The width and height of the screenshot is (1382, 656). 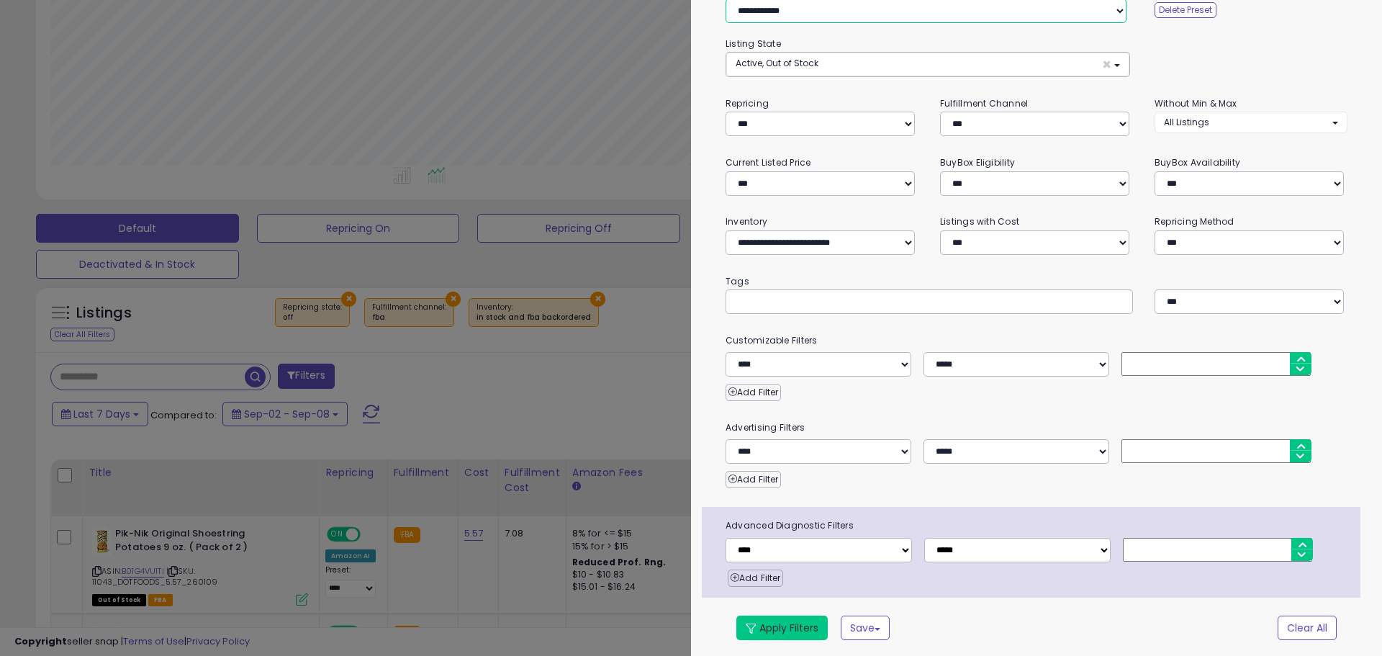 What do you see at coordinates (781, 627) in the screenshot?
I see `button: Apply Filters` at bounding box center [781, 627].